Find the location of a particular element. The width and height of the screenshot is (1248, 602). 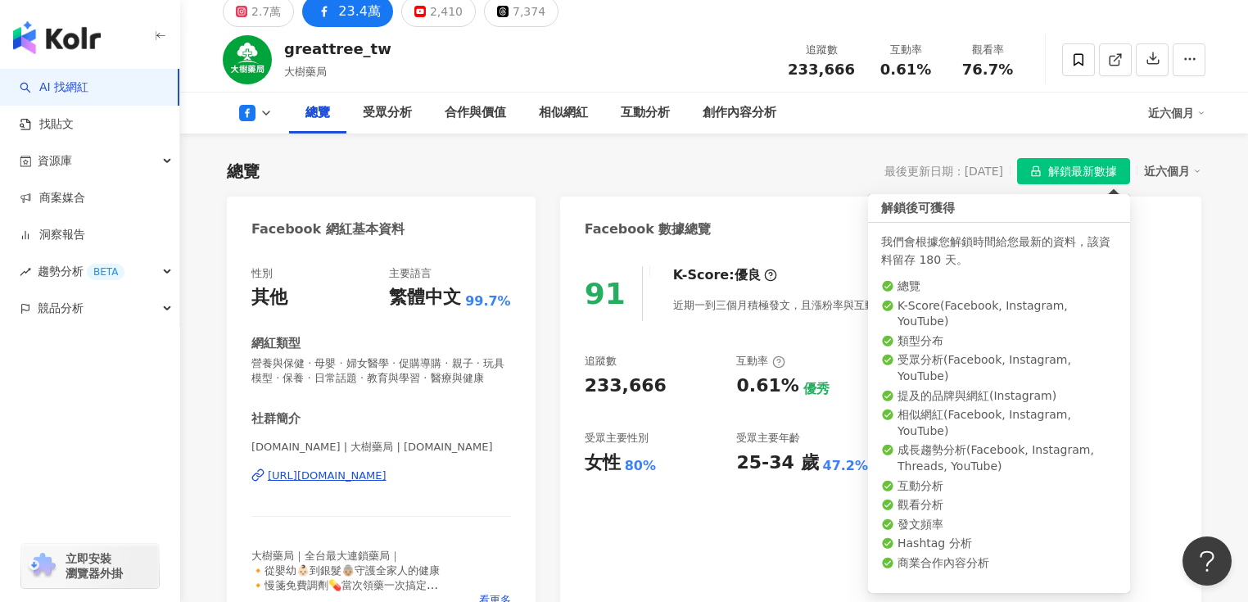

li: 提及的品牌與網紅 ( Instagram ) is located at coordinates (999, 396).